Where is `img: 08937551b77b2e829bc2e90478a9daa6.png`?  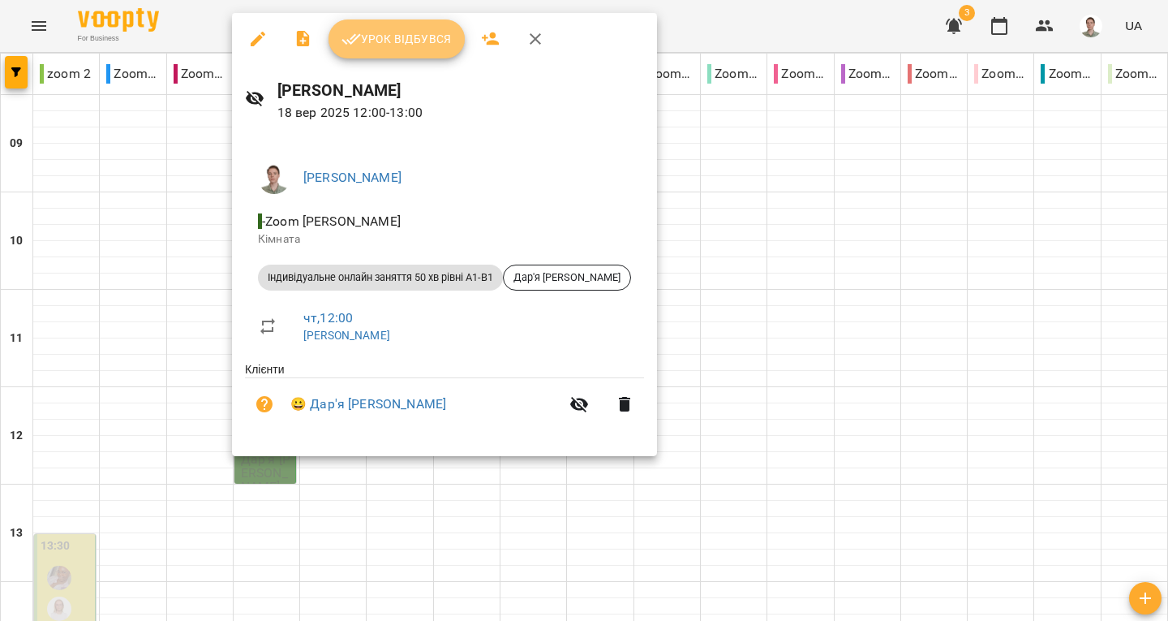
img: 08937551b77b2e829bc2e90478a9daa6.png is located at coordinates (274, 178).